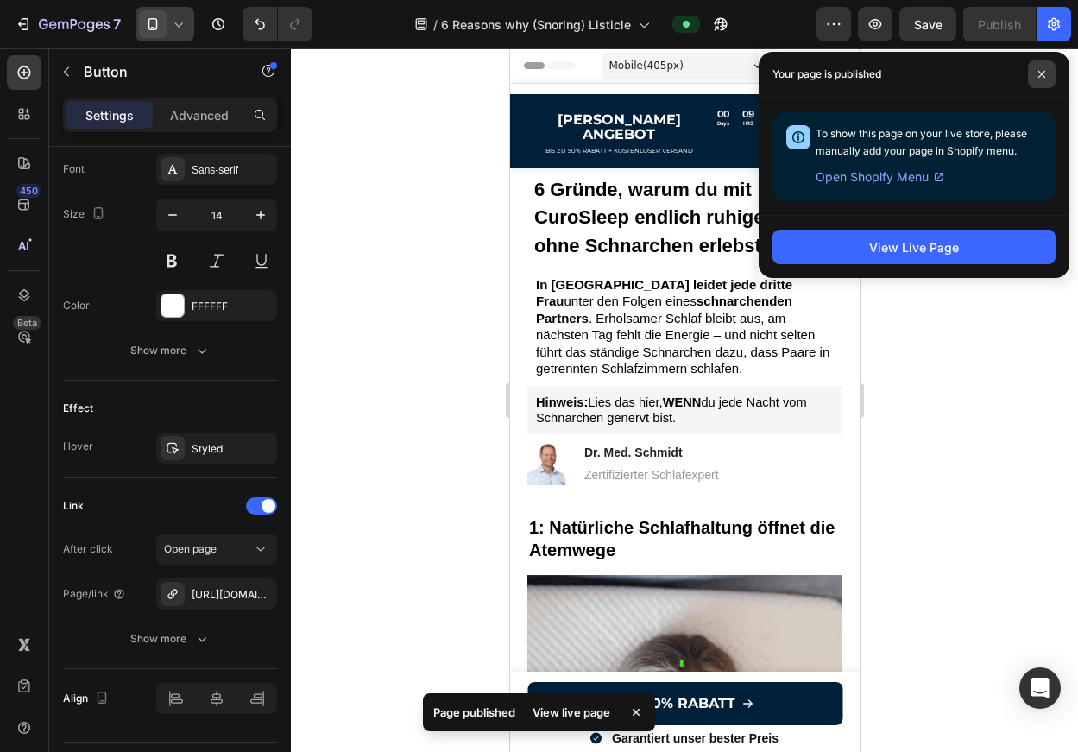  I want to click on span: Mobile ( 405 px), so click(136, 17).